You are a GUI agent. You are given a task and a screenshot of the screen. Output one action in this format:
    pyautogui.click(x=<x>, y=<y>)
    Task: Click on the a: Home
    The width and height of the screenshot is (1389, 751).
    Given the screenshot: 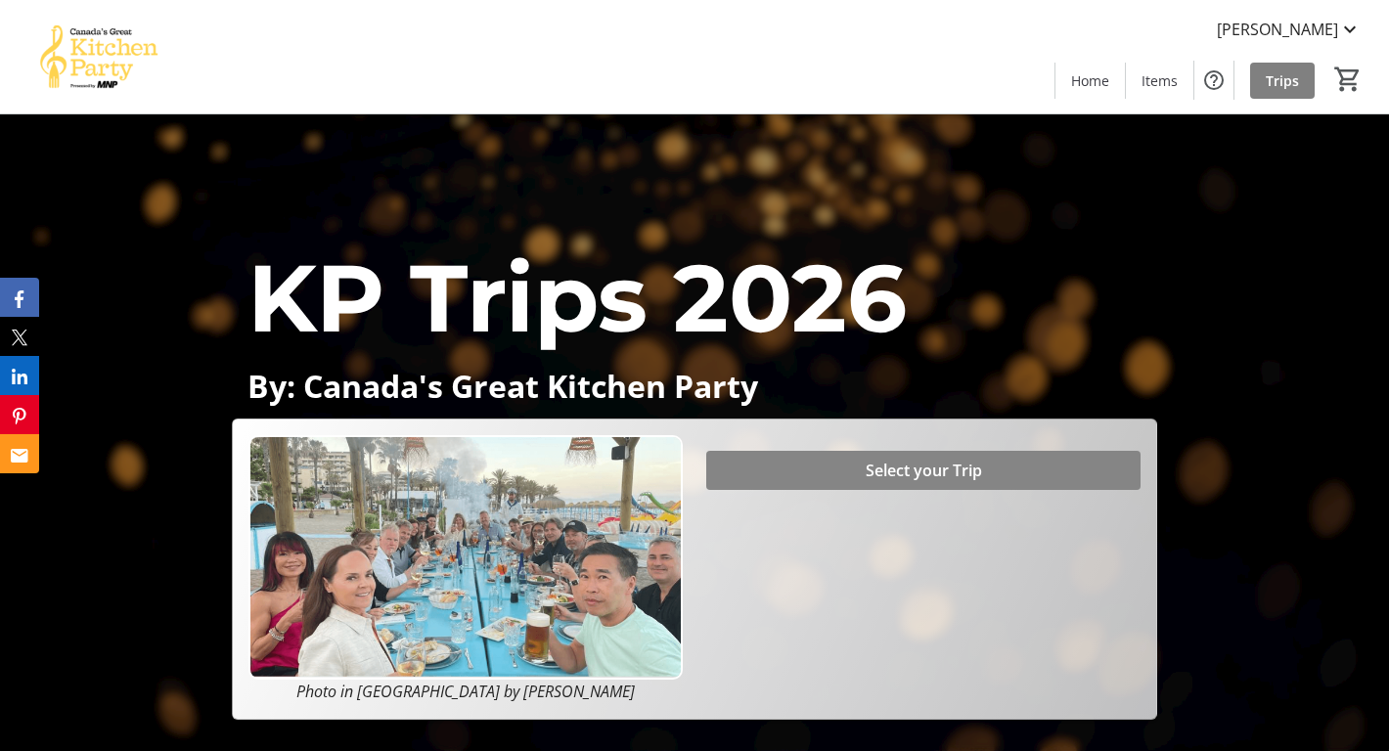 What is the action you would take?
    pyautogui.click(x=1090, y=80)
    